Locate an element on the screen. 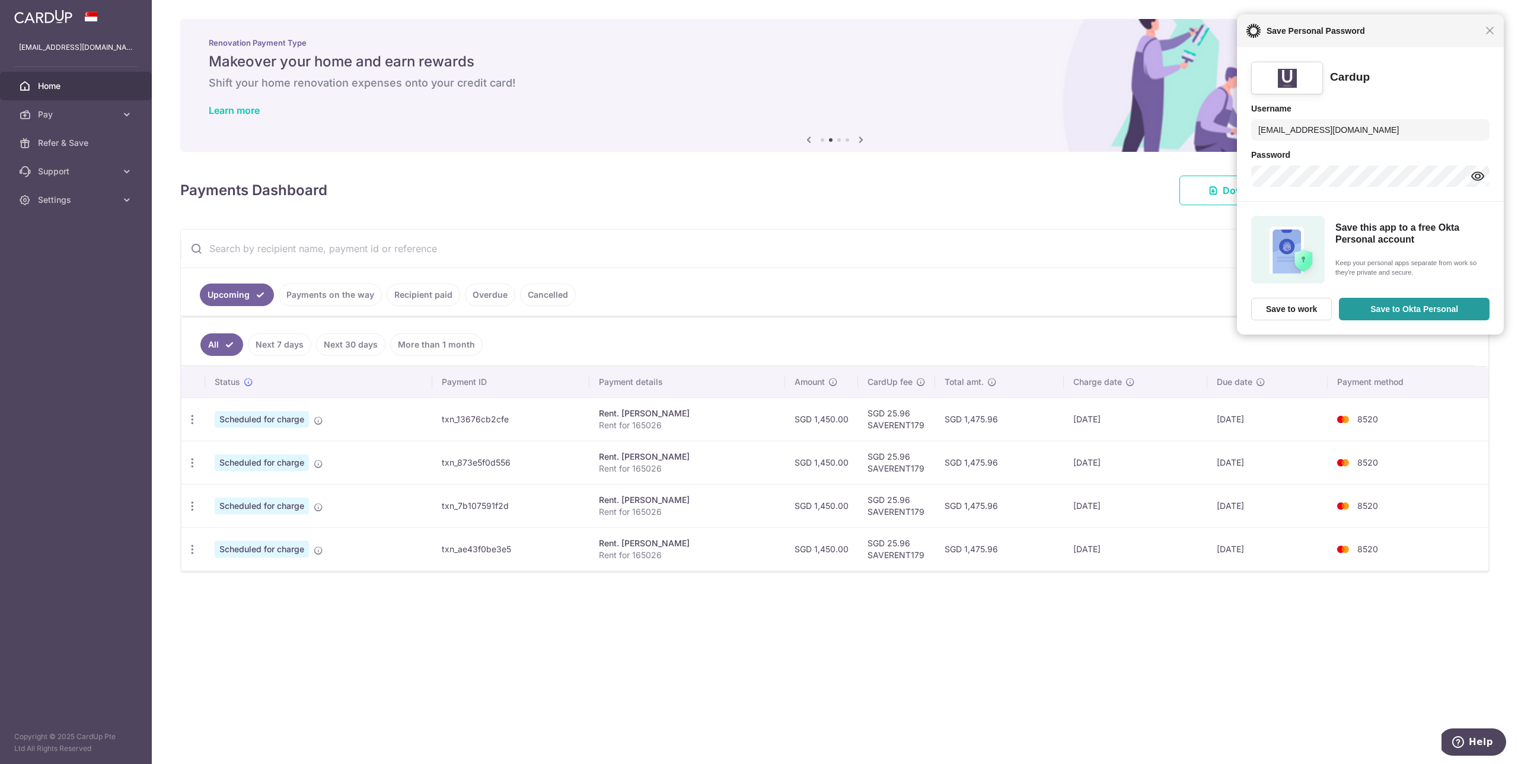 The width and height of the screenshot is (1518, 764). img: Renovation banner is located at coordinates (835, 85).